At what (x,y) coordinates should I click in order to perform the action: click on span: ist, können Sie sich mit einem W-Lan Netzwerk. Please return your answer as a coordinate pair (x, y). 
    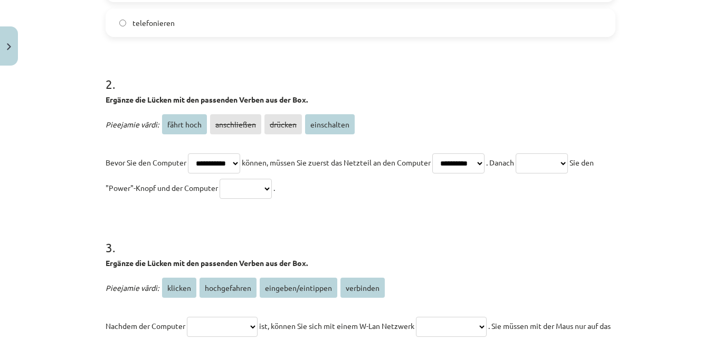
    Looking at the image, I should click on (337, 325).